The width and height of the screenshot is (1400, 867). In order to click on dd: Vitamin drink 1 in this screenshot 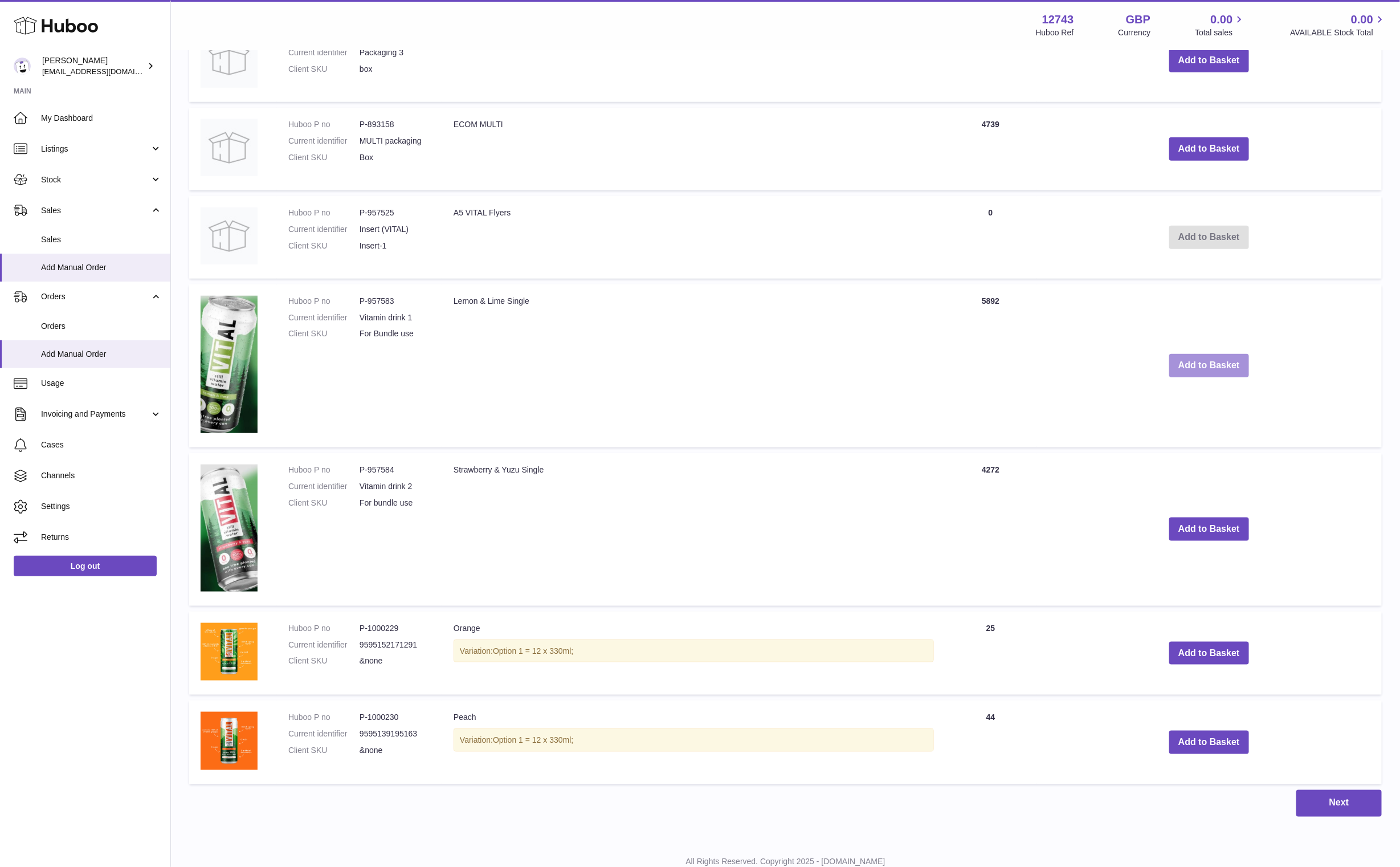, I will do `click(395, 317)`.